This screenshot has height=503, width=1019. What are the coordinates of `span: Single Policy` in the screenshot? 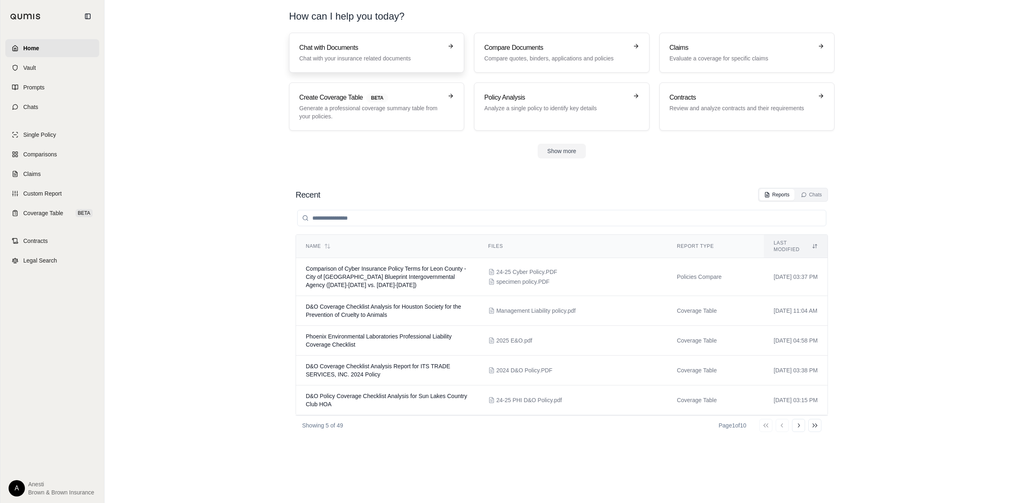 It's located at (40, 135).